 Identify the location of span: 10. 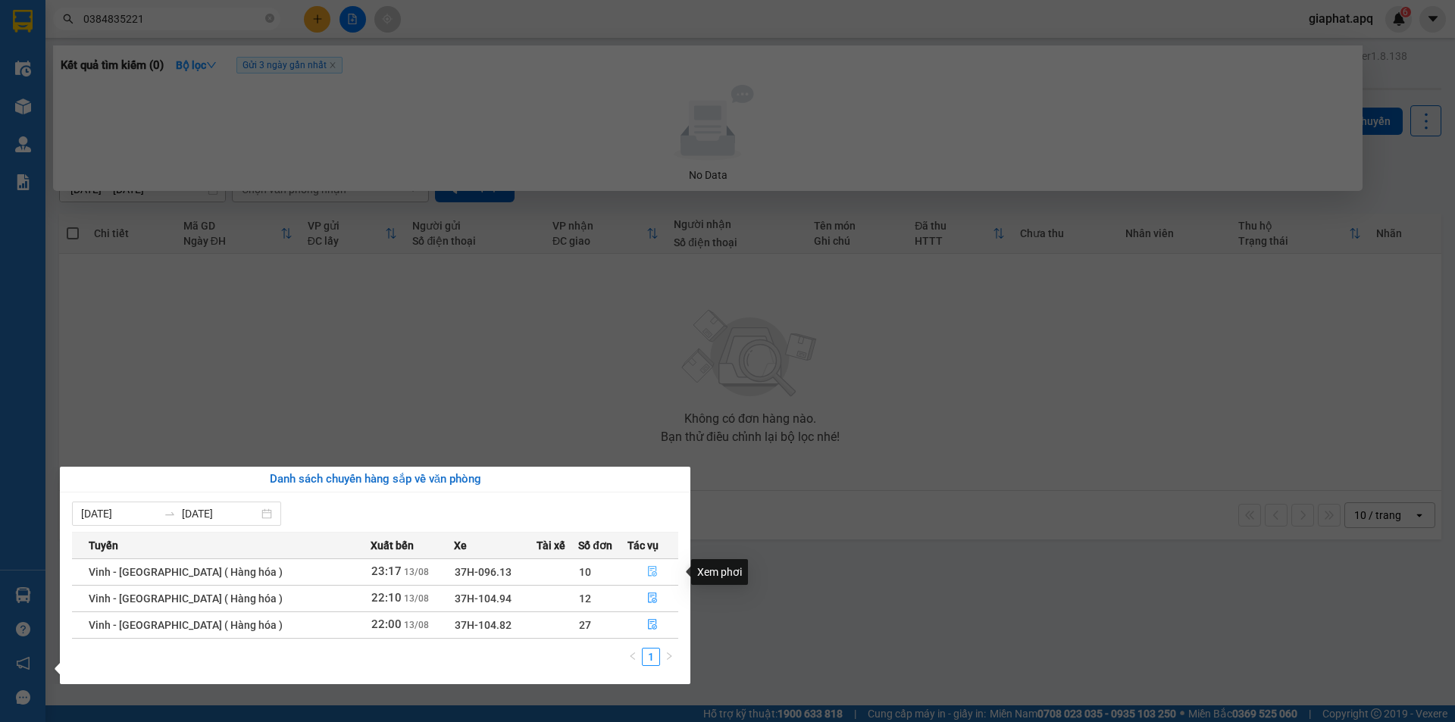
(585, 572).